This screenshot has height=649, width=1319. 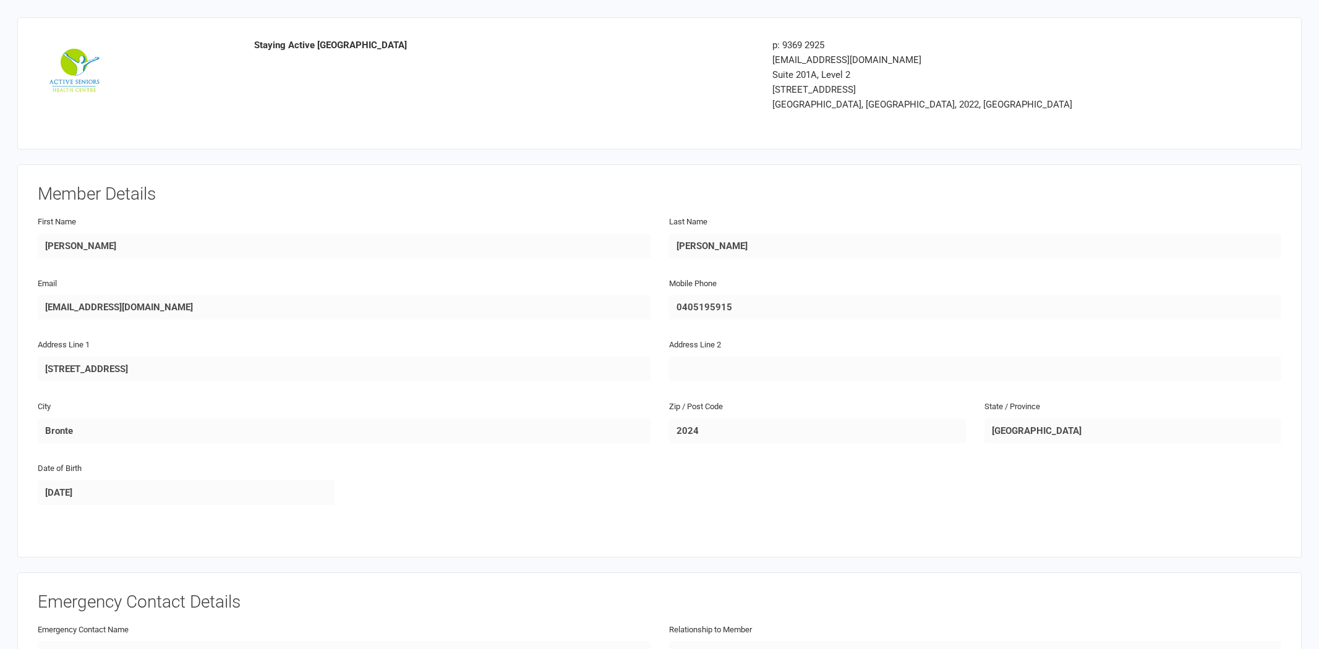 What do you see at coordinates (57, 222) in the screenshot?
I see `label: First Name` at bounding box center [57, 222].